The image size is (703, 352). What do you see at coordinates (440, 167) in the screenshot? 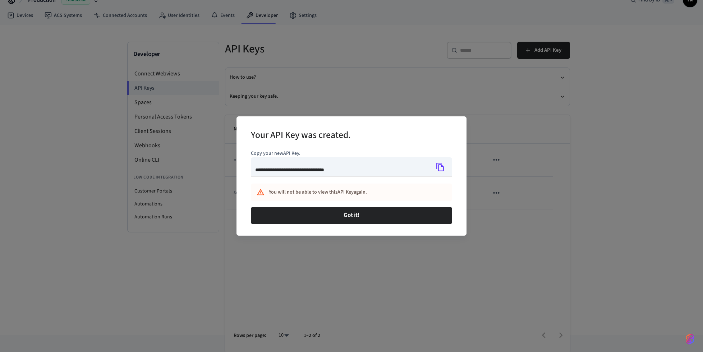
I see `button: Copy` at bounding box center [440, 167].